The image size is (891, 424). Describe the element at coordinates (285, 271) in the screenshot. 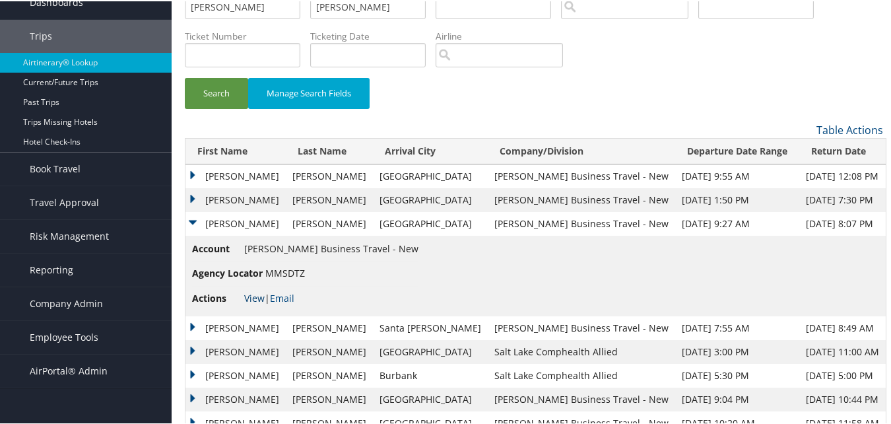

I see `span: MMSDTZ` at that location.